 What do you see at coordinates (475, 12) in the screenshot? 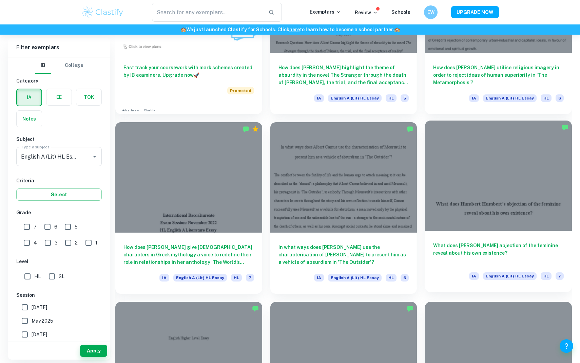
I see `button: UPGRADE NOW` at bounding box center [475, 12].